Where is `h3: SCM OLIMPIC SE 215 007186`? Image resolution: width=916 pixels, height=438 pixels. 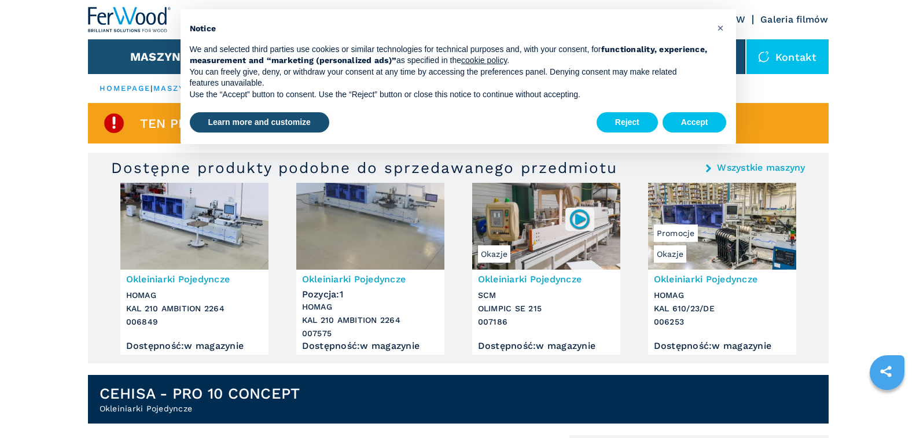 h3: SCM OLIMPIC SE 215 007186 is located at coordinates (546, 308).